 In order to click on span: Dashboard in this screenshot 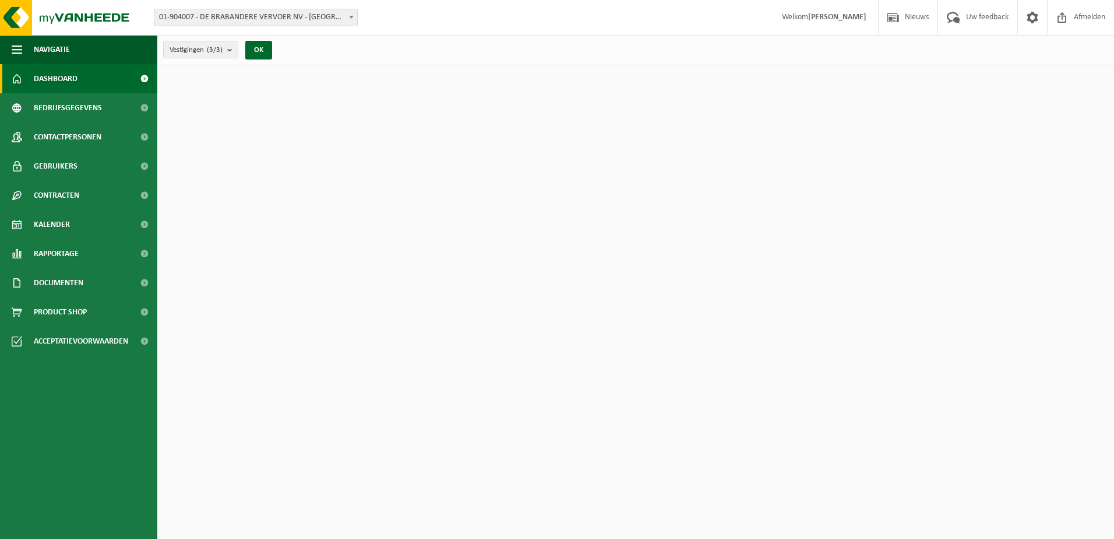, I will do `click(55, 79)`.